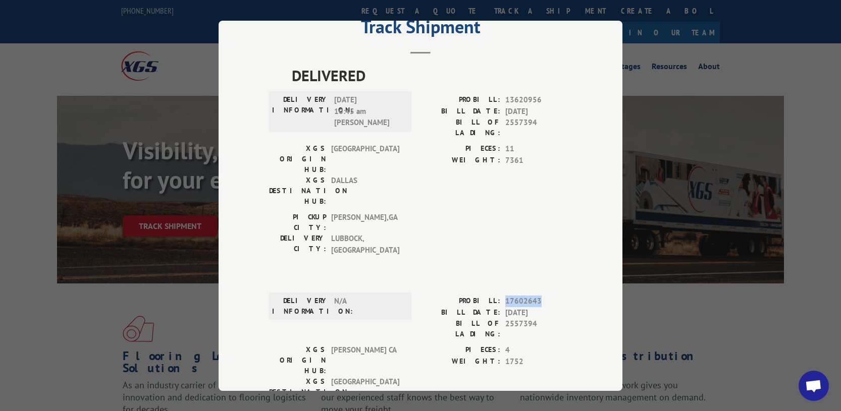 This screenshot has width=841, height=411. Describe the element at coordinates (368, 306) in the screenshot. I see `span: N/A` at that location.